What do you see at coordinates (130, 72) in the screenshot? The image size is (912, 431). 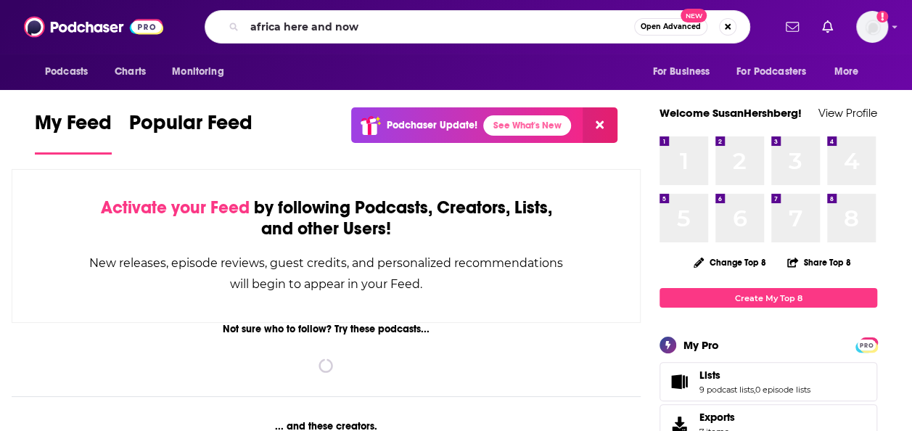 I see `a: Charts` at bounding box center [130, 72].